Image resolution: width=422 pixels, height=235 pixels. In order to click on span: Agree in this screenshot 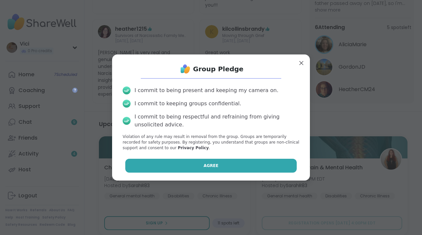, I will do `click(211, 165)`.